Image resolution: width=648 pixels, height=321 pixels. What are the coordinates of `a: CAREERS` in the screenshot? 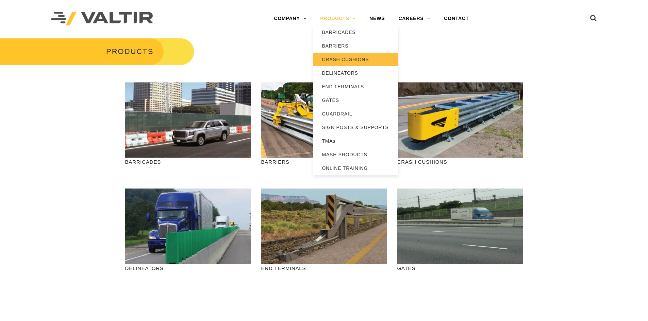 It's located at (414, 19).